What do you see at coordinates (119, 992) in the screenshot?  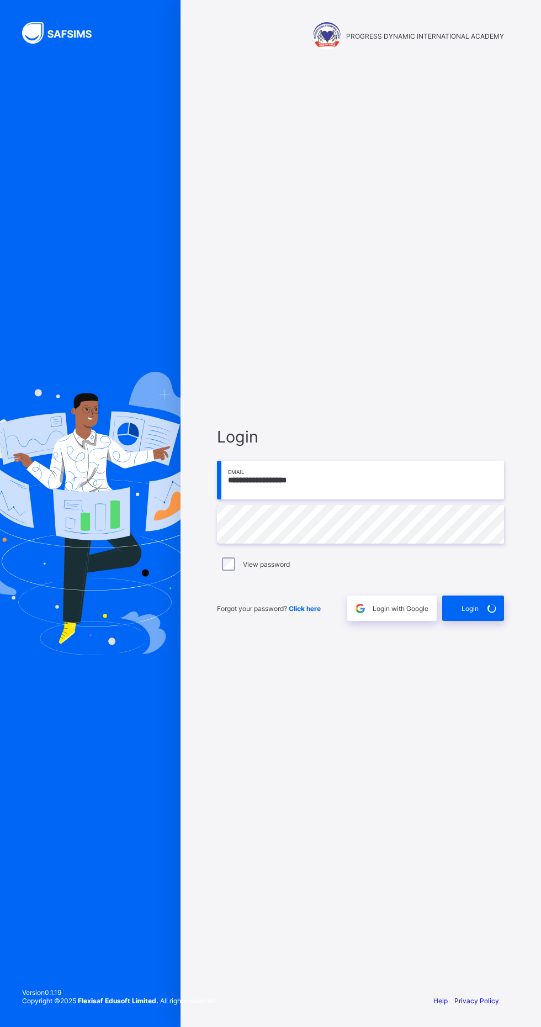 I see `span: Version 0.1.19` at bounding box center [119, 992].